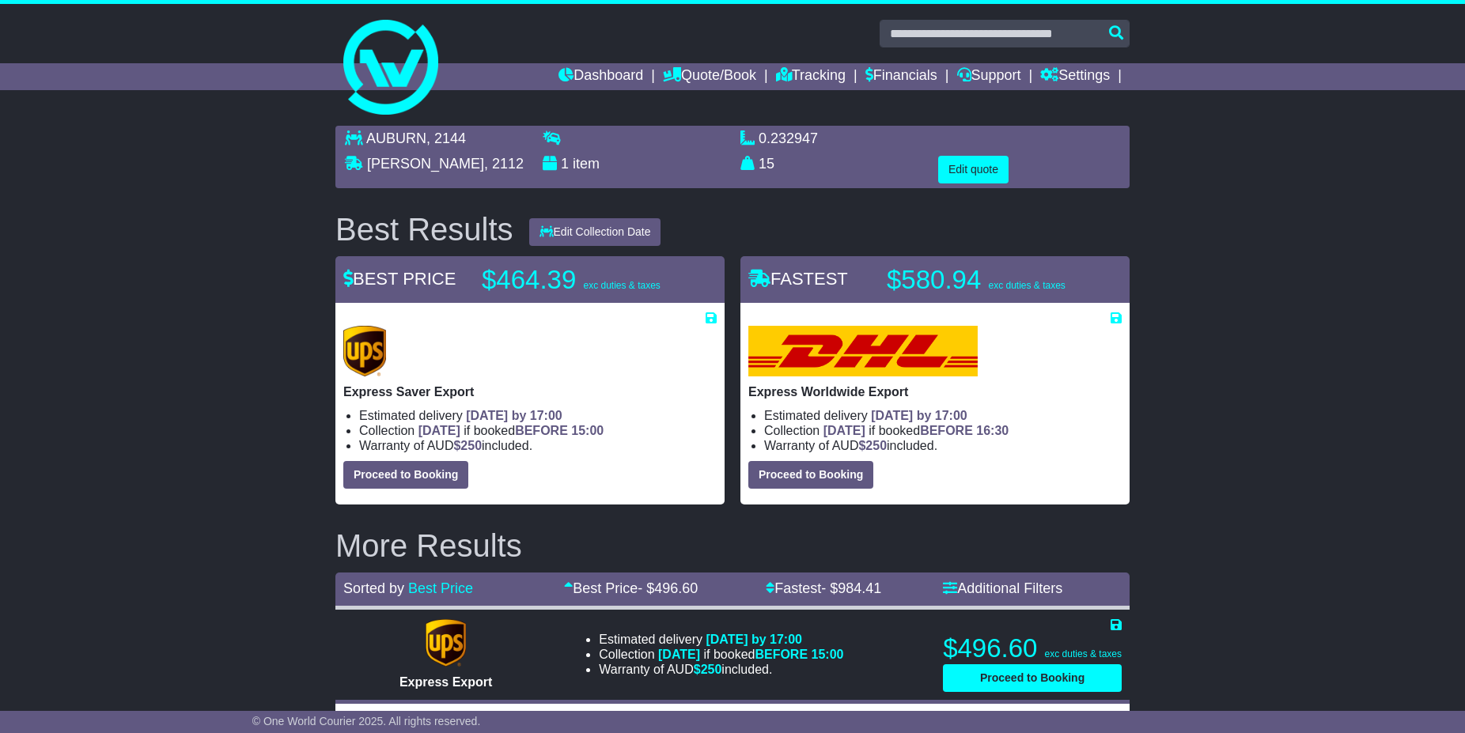 Image resolution: width=1465 pixels, height=733 pixels. Describe the element at coordinates (798, 278) in the screenshot. I see `span: FASTEST` at that location.